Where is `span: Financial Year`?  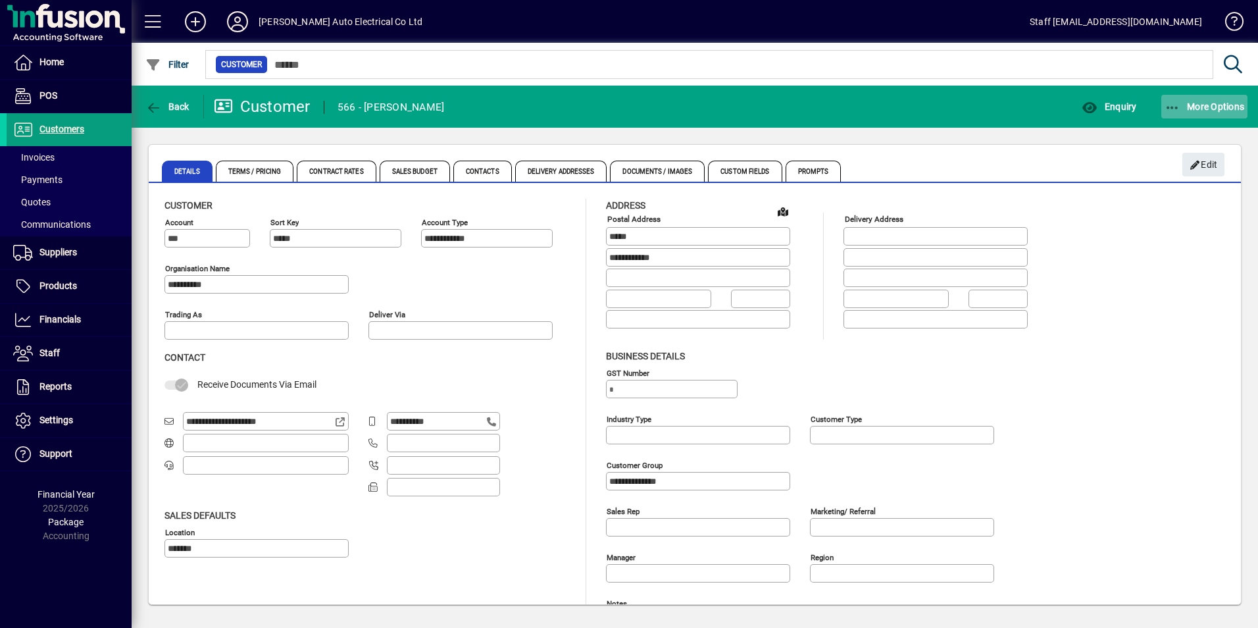 span: Financial Year is located at coordinates (66, 494).